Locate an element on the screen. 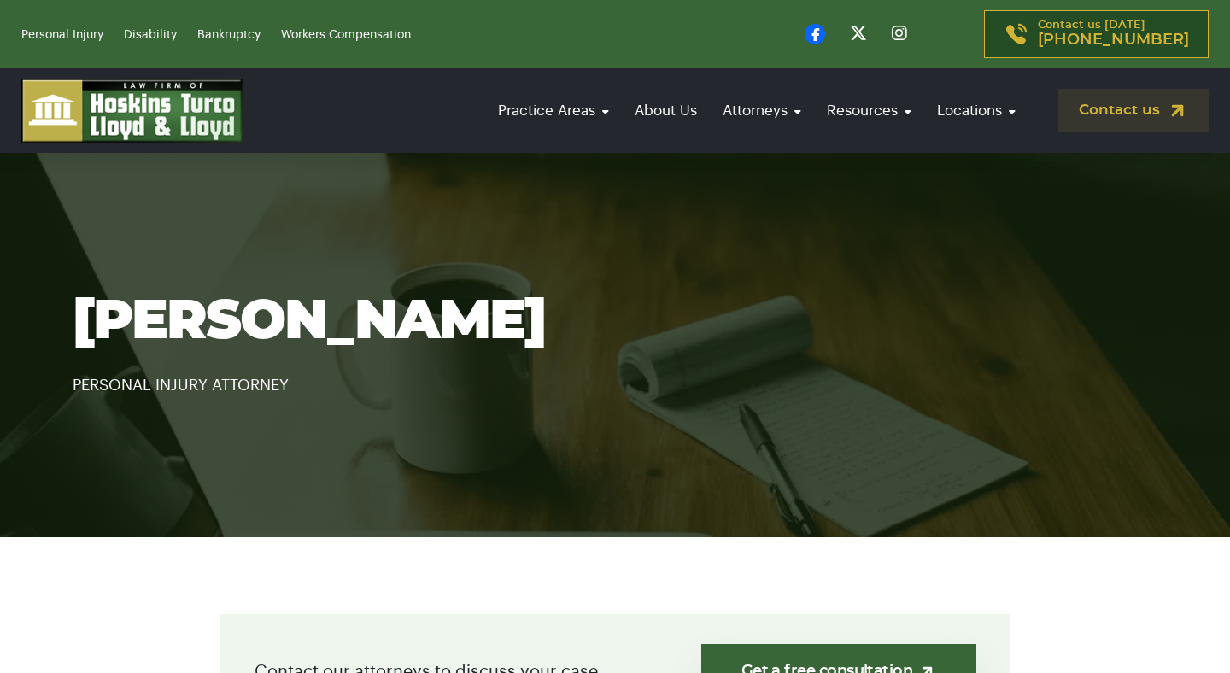 The image size is (1230, 673). a: Bankruptcy is located at coordinates (229, 35).